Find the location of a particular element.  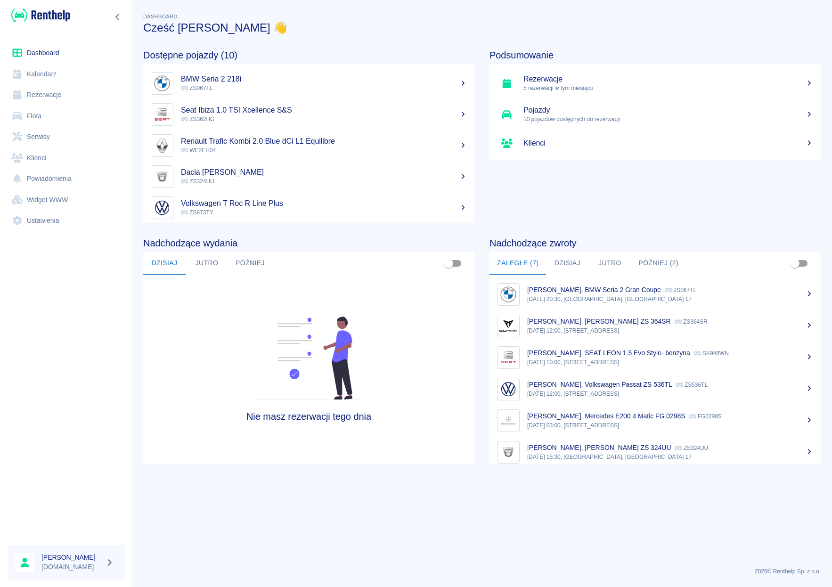

a: ImageVolkswagen T Roc R Line Plus ZS673TY is located at coordinates (309, 208).